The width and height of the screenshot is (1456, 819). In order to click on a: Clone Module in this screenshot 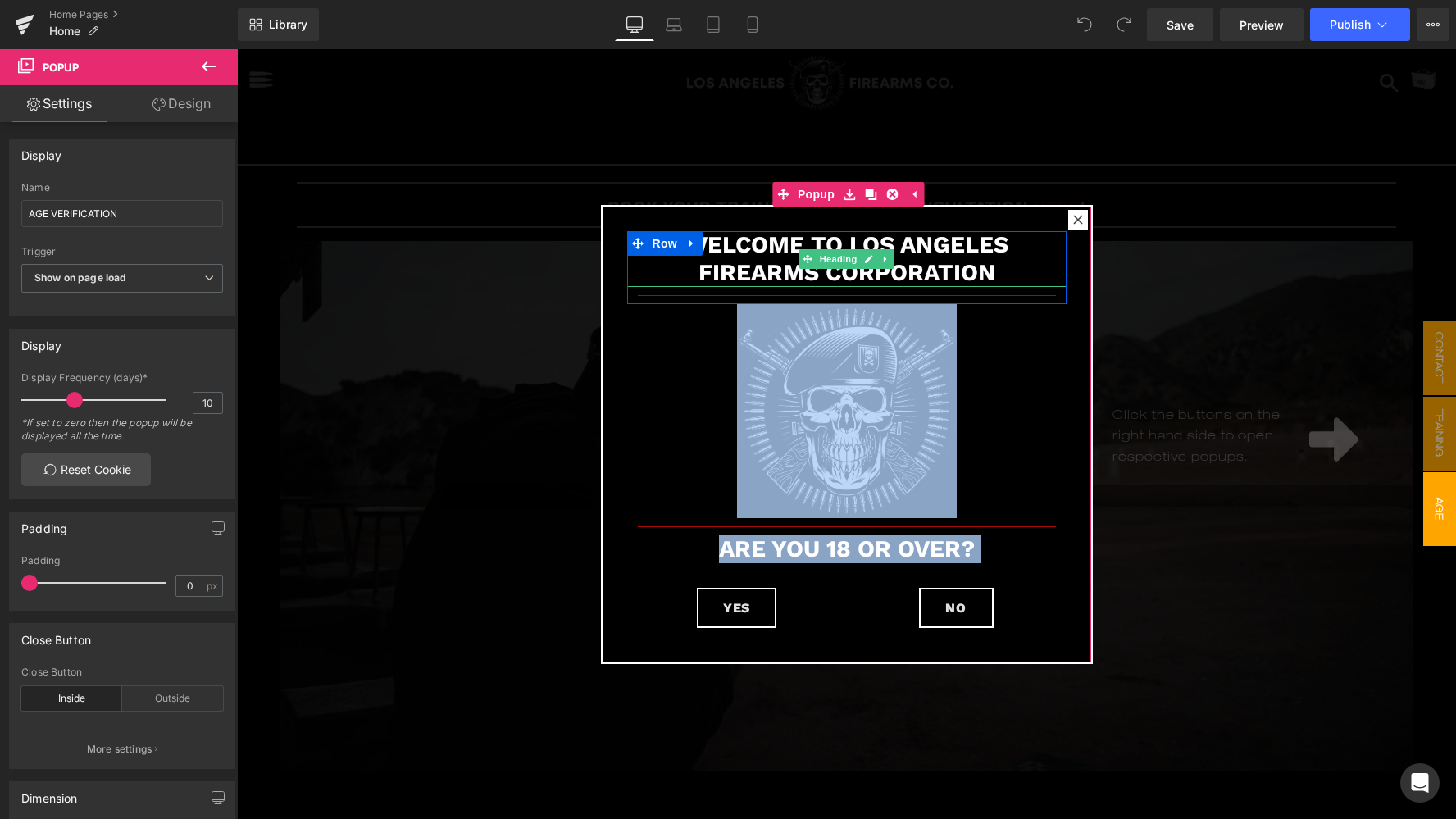, I will do `click(634, 145)`.